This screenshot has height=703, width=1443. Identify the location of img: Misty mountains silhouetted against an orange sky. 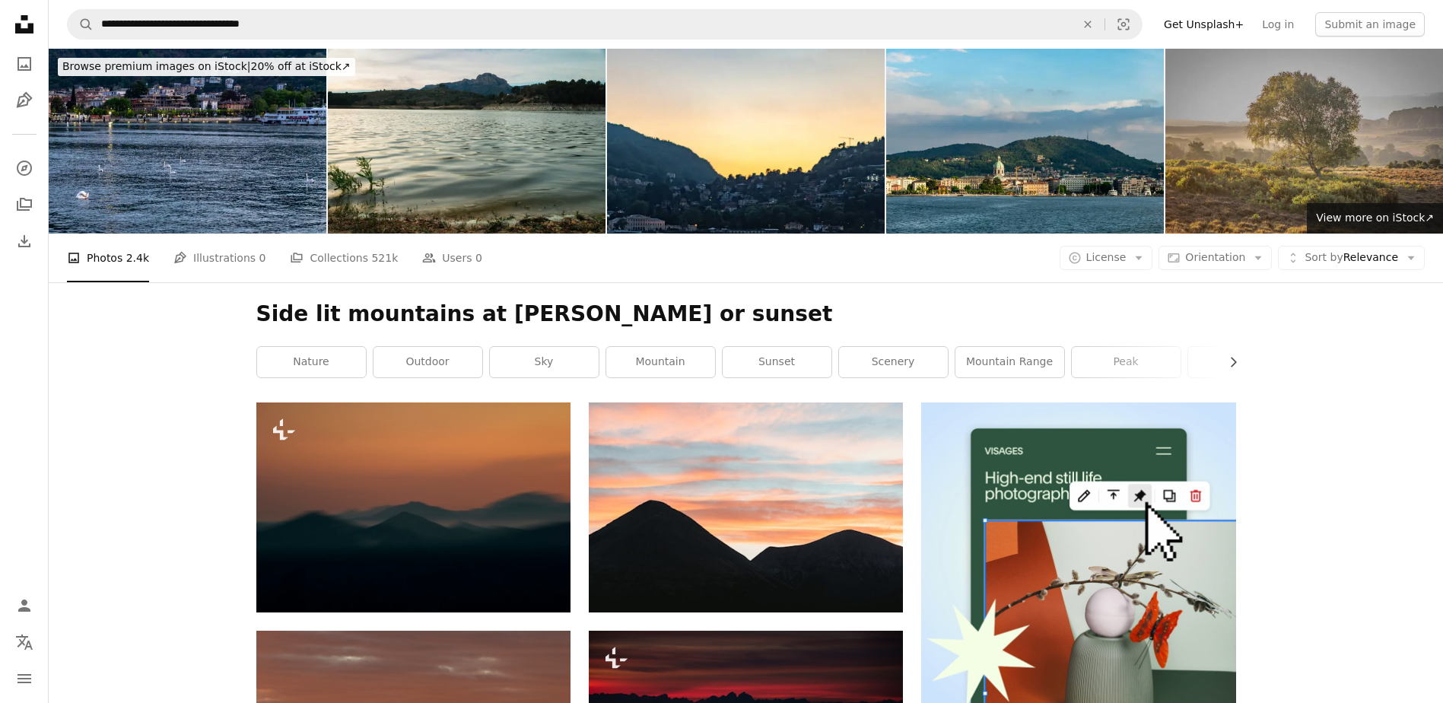
(413, 506).